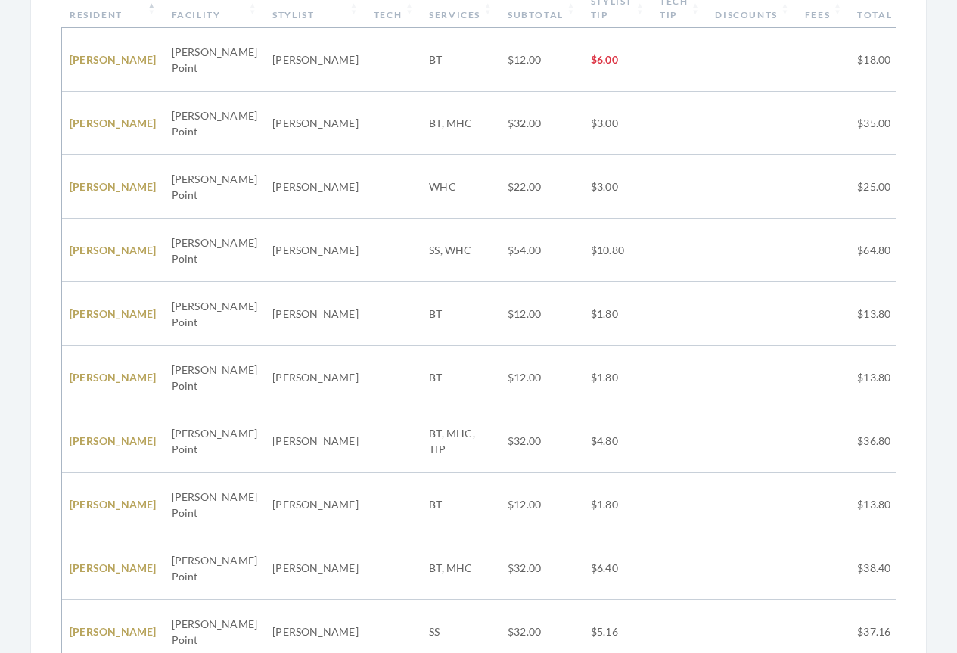 Image resolution: width=957 pixels, height=653 pixels. What do you see at coordinates (882, 60) in the screenshot?
I see `td: $18.00` at bounding box center [882, 60].